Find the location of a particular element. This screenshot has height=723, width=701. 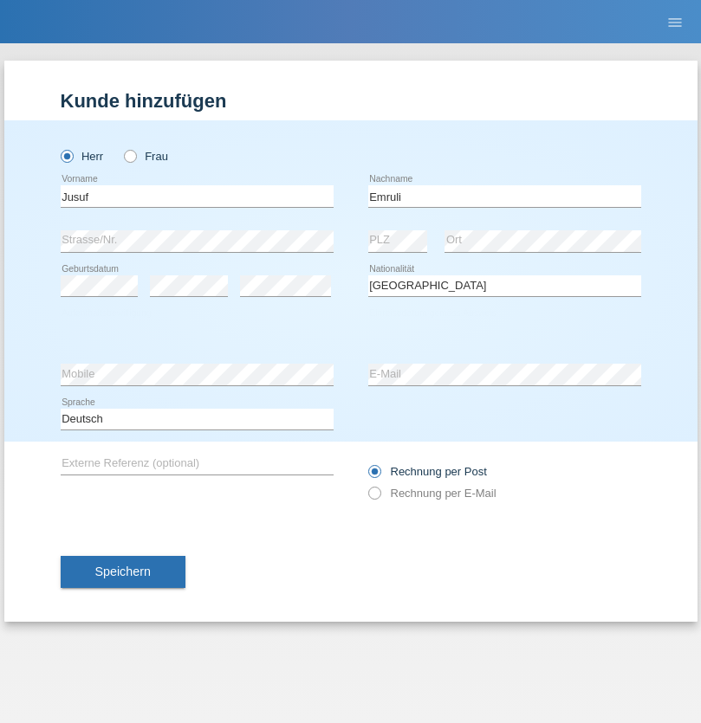

label: Rechnung per E-Mail is located at coordinates (432, 493).